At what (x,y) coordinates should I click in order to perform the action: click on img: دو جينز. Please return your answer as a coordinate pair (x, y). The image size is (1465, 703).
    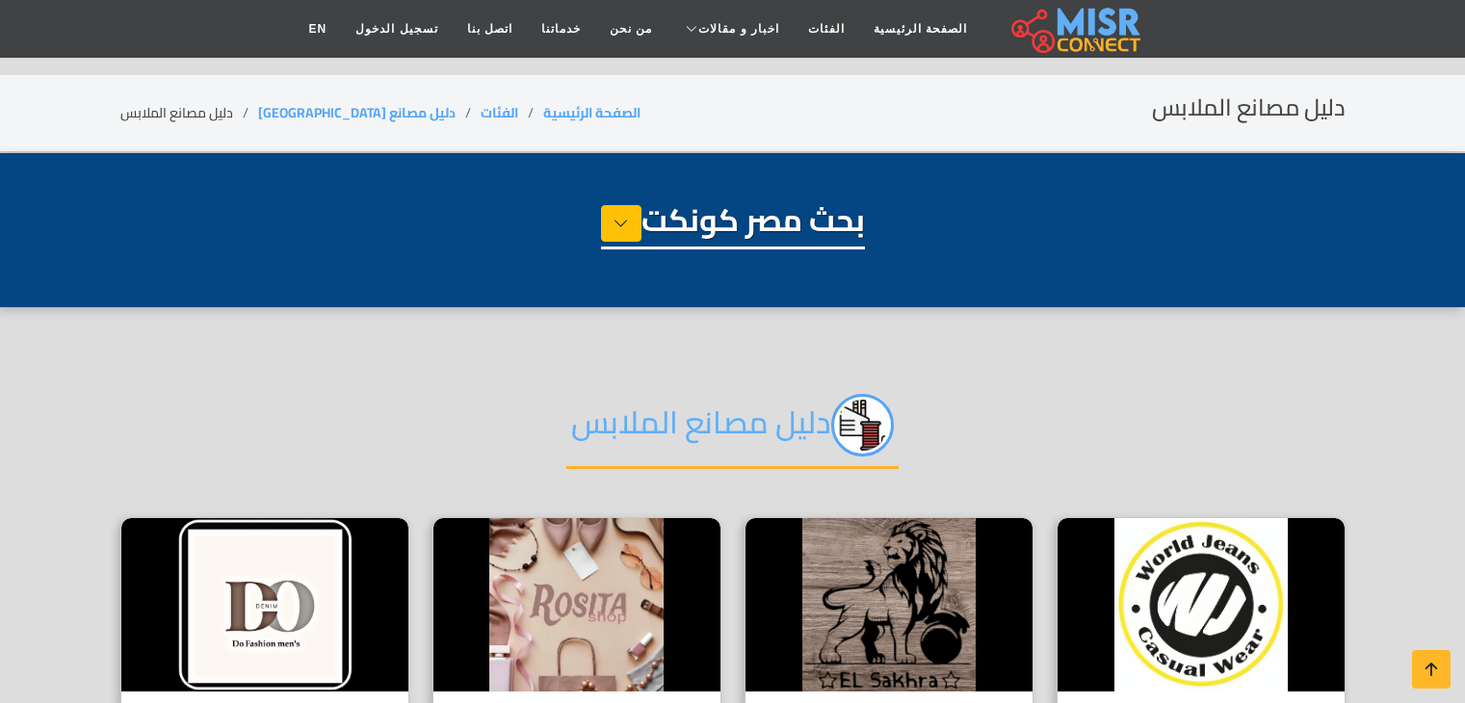
    Looking at the image, I should click on (265, 605).